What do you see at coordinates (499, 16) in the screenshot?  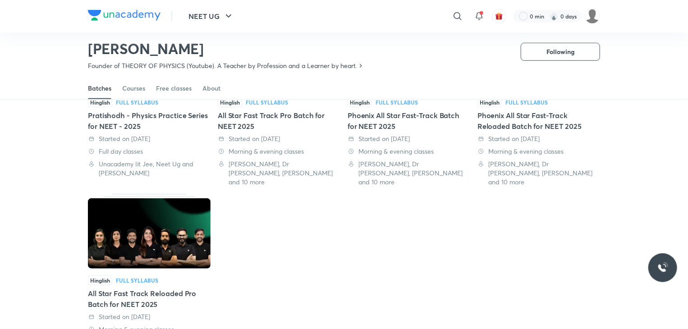 I see `button: avatar` at bounding box center [499, 16].